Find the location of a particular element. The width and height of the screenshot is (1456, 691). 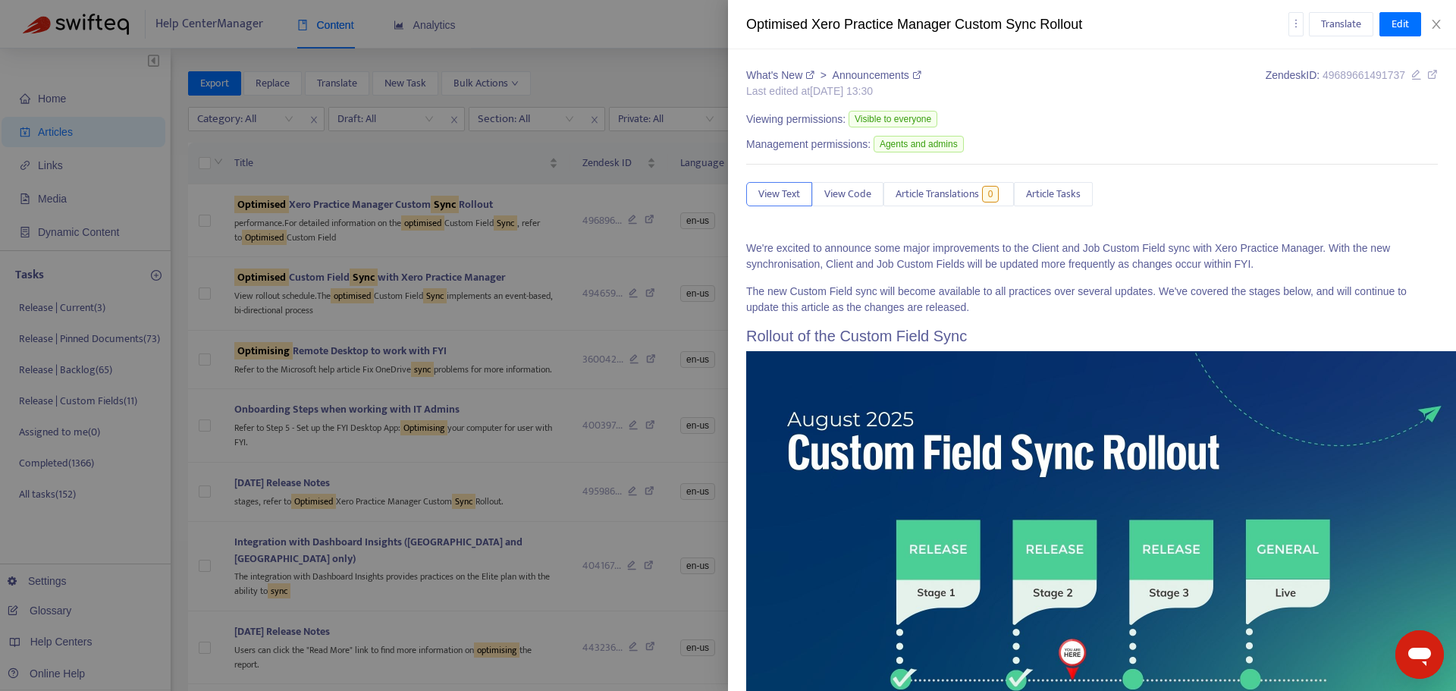

button: View Code is located at coordinates (848, 194).